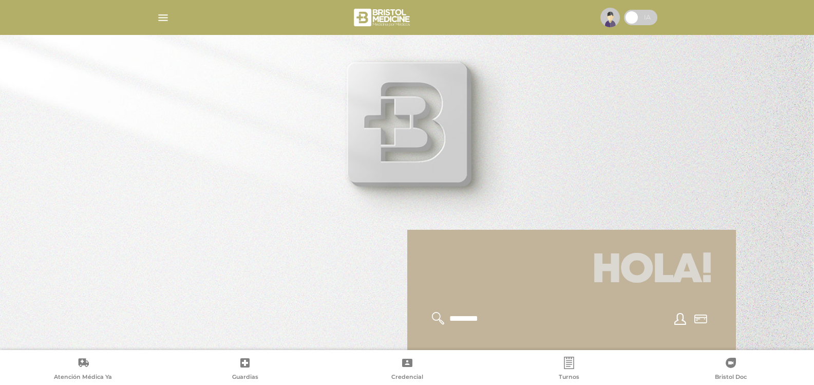  What do you see at coordinates (245, 378) in the screenshot?
I see `span: Guardias` at bounding box center [245, 378].